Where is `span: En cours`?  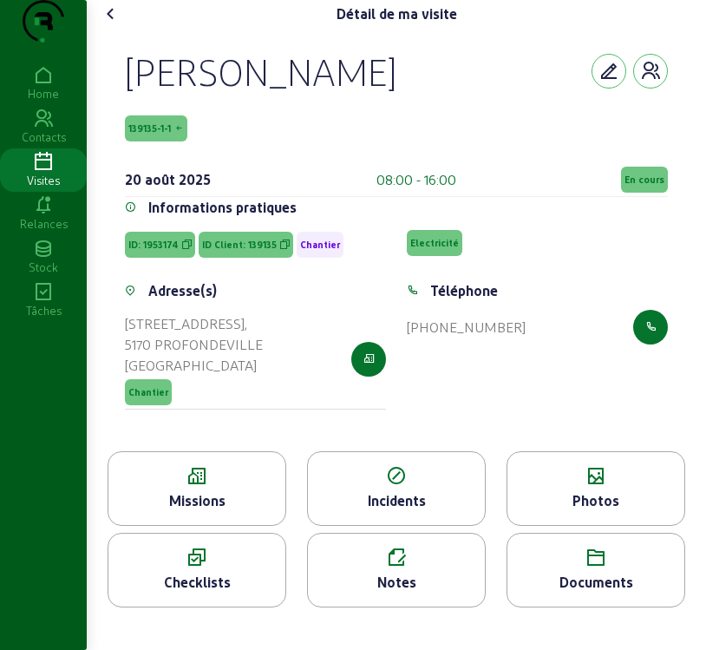
span: En cours is located at coordinates (644, 180).